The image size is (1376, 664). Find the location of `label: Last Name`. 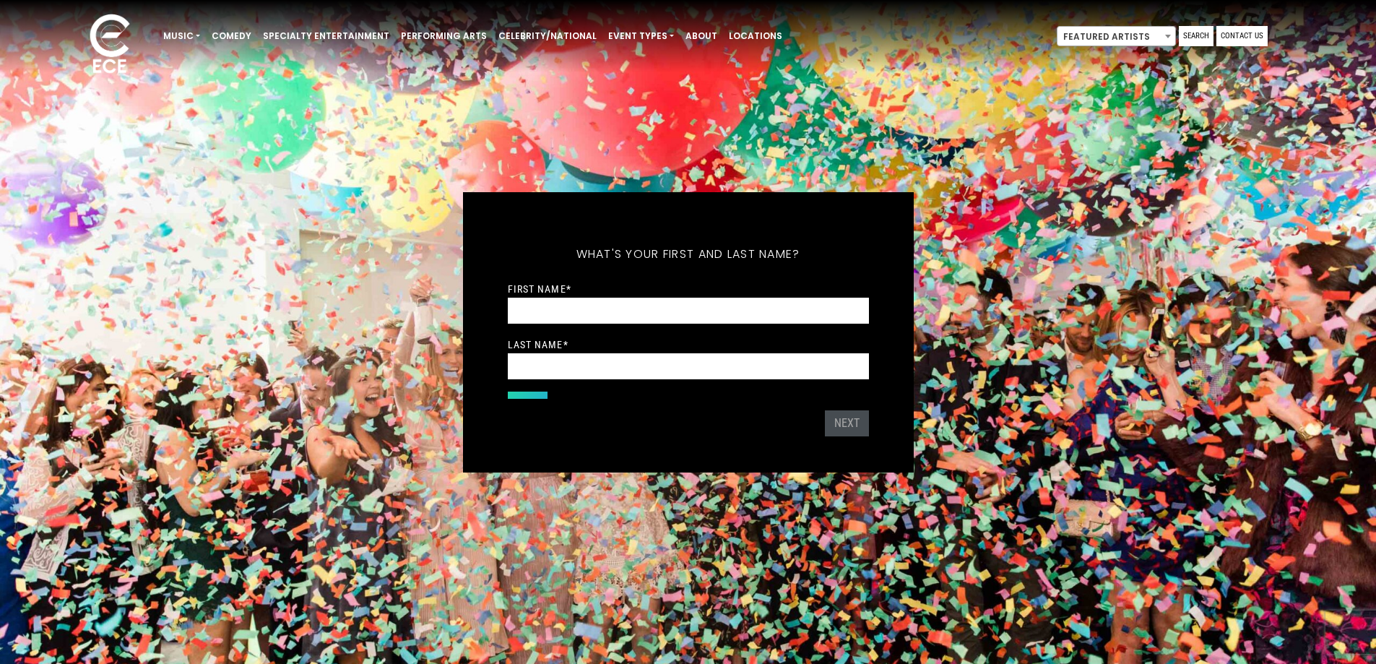

label: Last Name is located at coordinates (538, 345).